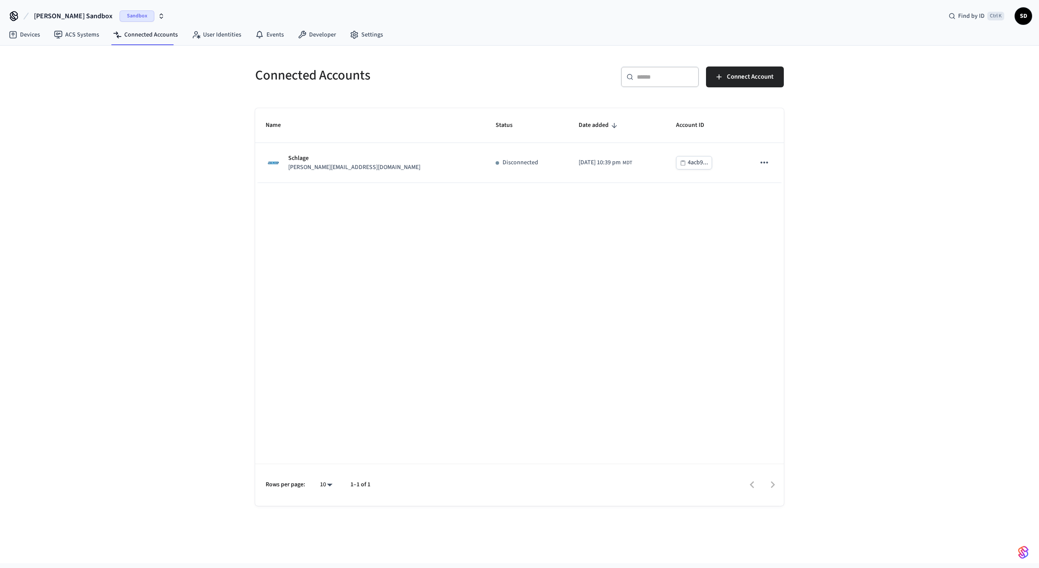 This screenshot has height=568, width=1039. What do you see at coordinates (694, 163) in the screenshot?
I see `button: 4acb9...` at bounding box center [694, 163].